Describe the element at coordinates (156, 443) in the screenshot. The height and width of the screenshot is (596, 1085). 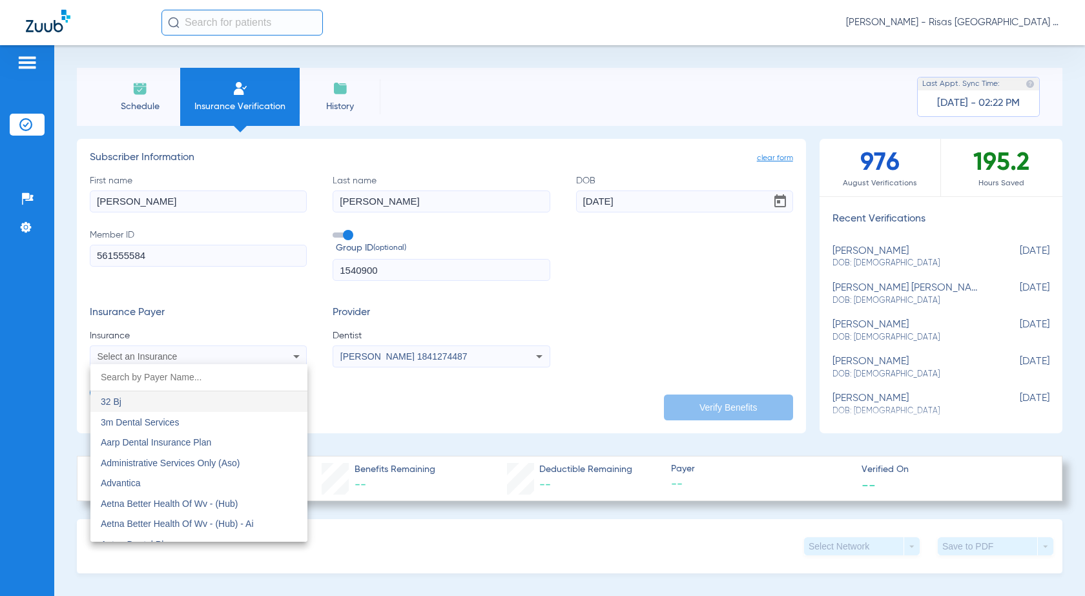
I see `span: Aarp Dental Insurance Plan` at that location.